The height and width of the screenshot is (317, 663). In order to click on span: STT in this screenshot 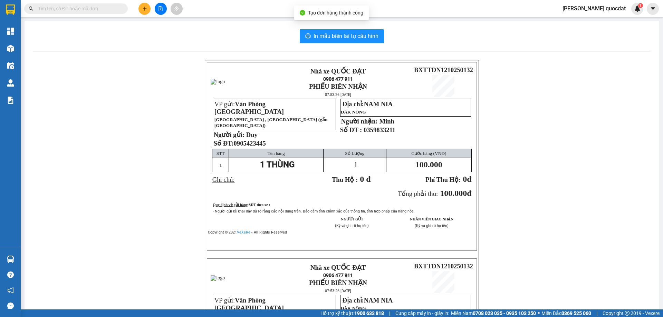, I will do `click(221, 153)`.